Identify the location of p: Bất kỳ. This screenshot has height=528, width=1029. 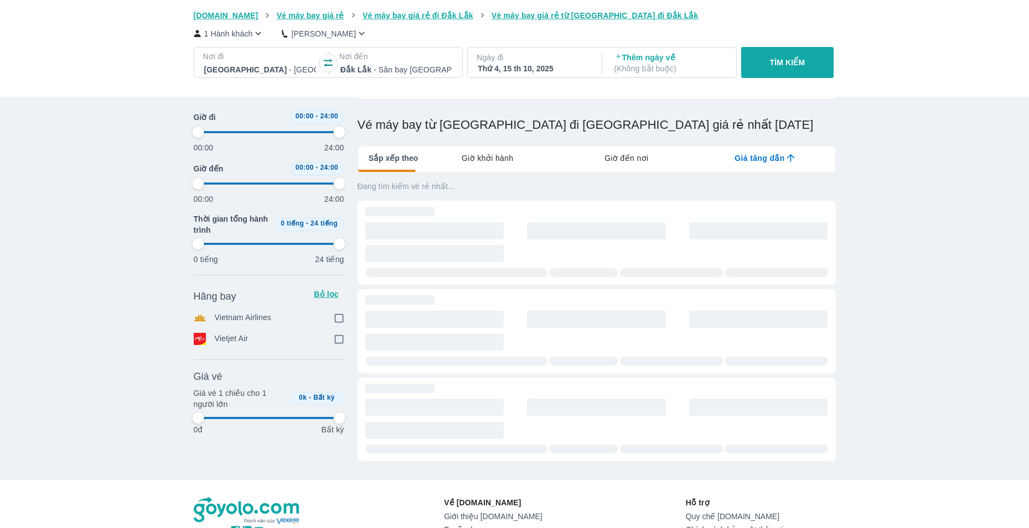
(332, 430).